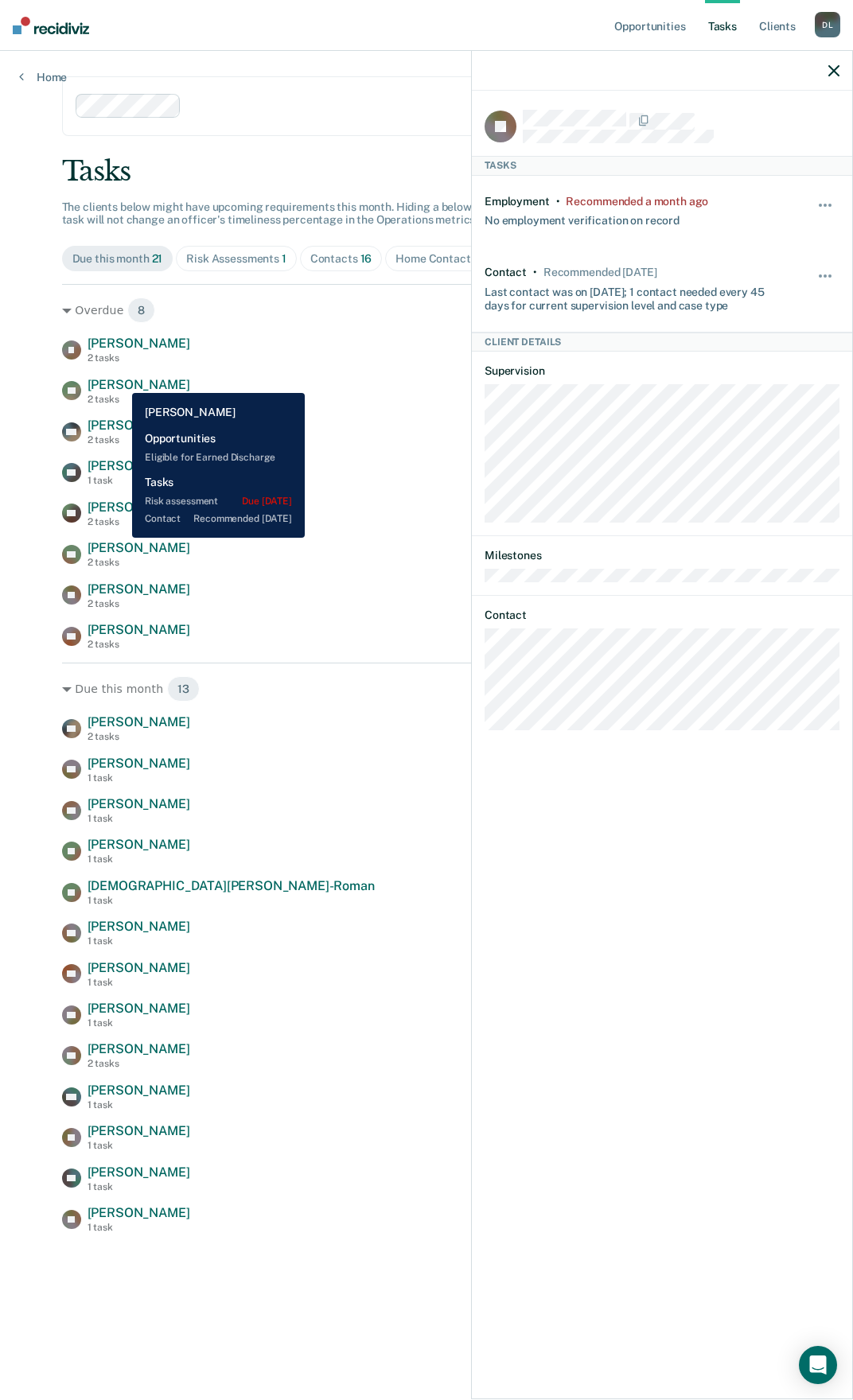 This screenshot has width=853, height=1400. I want to click on span: 13, so click(183, 689).